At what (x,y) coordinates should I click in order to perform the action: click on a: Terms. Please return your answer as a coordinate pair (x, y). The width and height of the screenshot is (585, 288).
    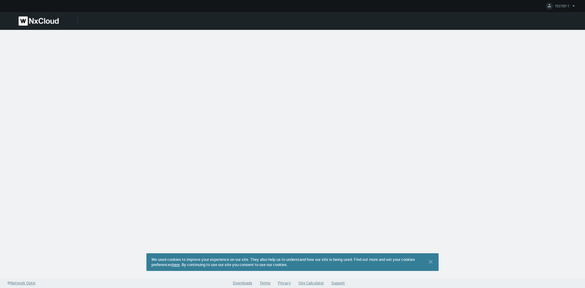
    Looking at the image, I should click on (265, 283).